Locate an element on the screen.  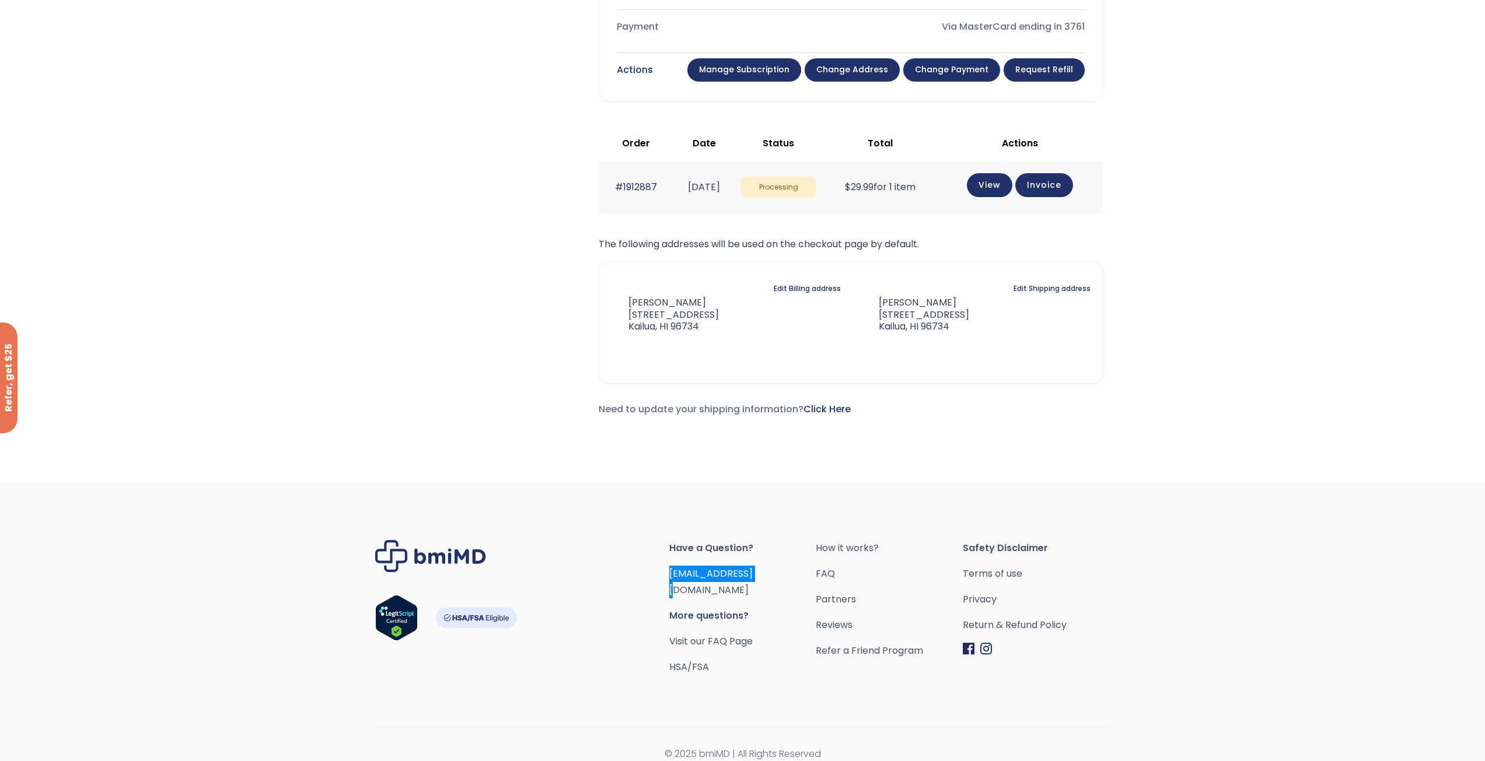
a: Change address is located at coordinates (852, 70).